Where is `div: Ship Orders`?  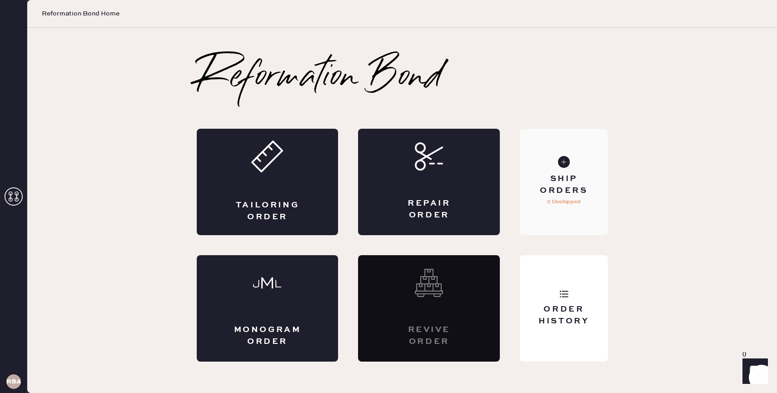
div: Ship Orders is located at coordinates (563, 184).